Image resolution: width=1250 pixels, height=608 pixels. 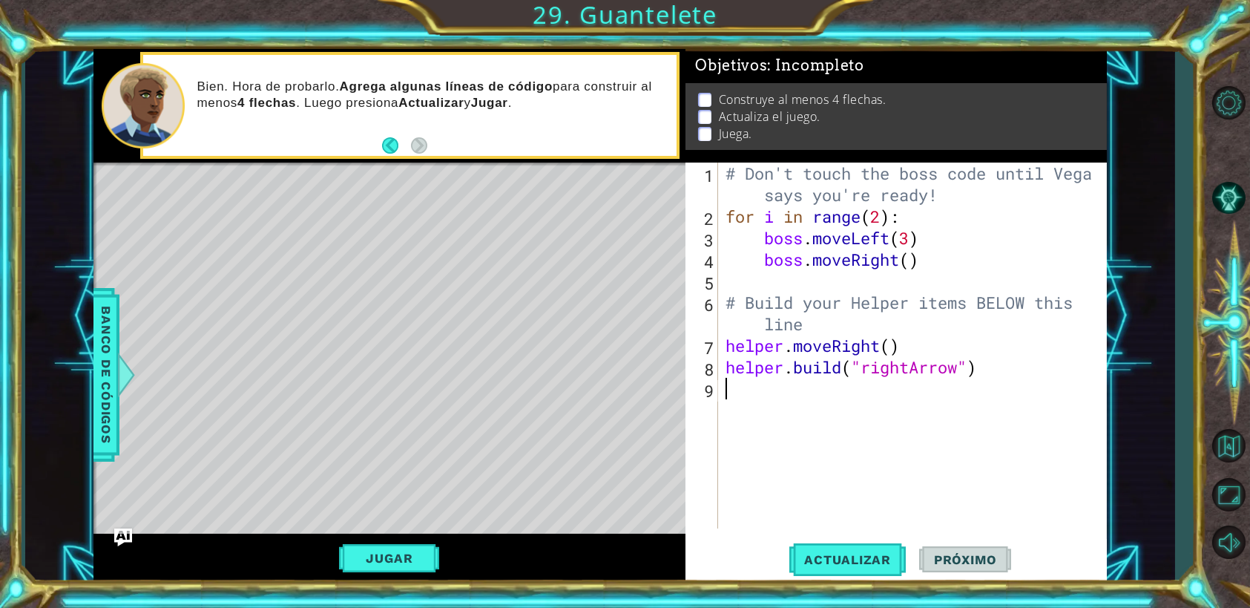 I want to click on button: Próximo, so click(x=965, y=559).